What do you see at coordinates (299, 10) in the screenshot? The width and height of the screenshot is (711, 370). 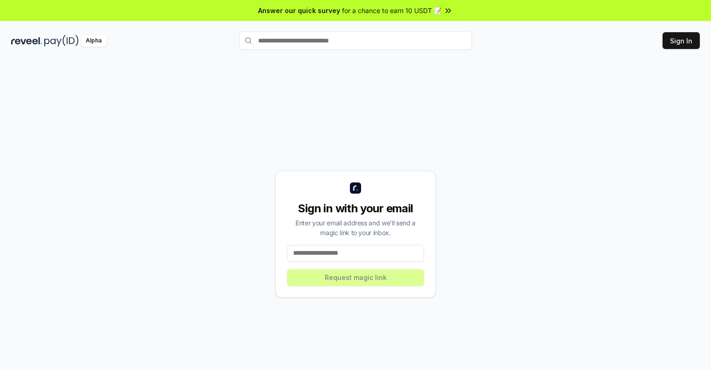 I see `span: Answer our quick survey` at bounding box center [299, 10].